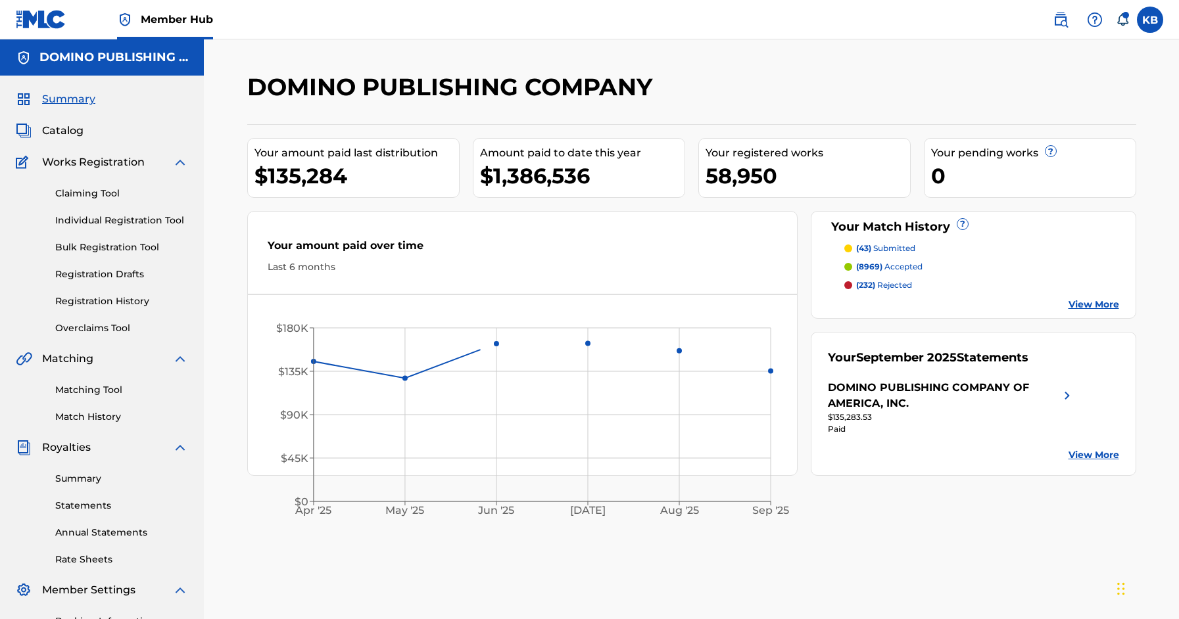 The width and height of the screenshot is (1179, 619). Describe the element at coordinates (771, 511) in the screenshot. I see `tspan: Sep '25` at that location.